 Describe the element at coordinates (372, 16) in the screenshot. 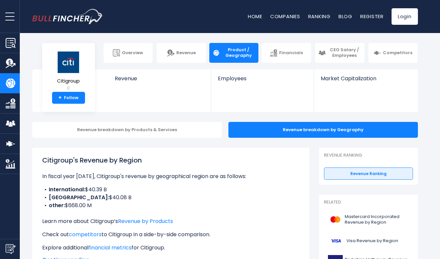

I see `a: Register` at that location.